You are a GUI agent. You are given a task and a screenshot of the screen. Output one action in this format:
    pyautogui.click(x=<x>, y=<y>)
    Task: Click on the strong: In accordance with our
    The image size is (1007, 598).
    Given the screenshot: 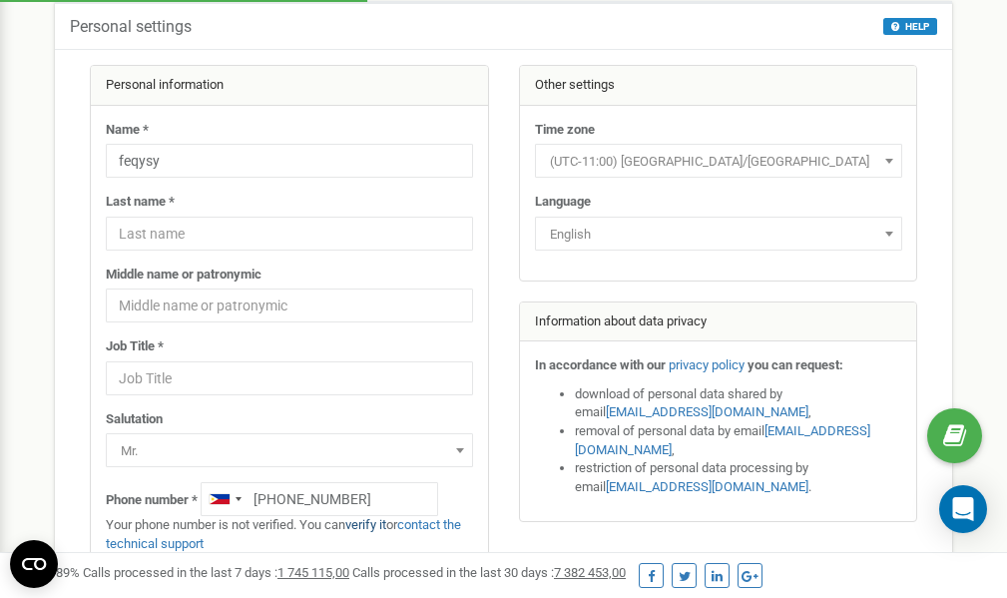 What is the action you would take?
    pyautogui.click(x=600, y=364)
    